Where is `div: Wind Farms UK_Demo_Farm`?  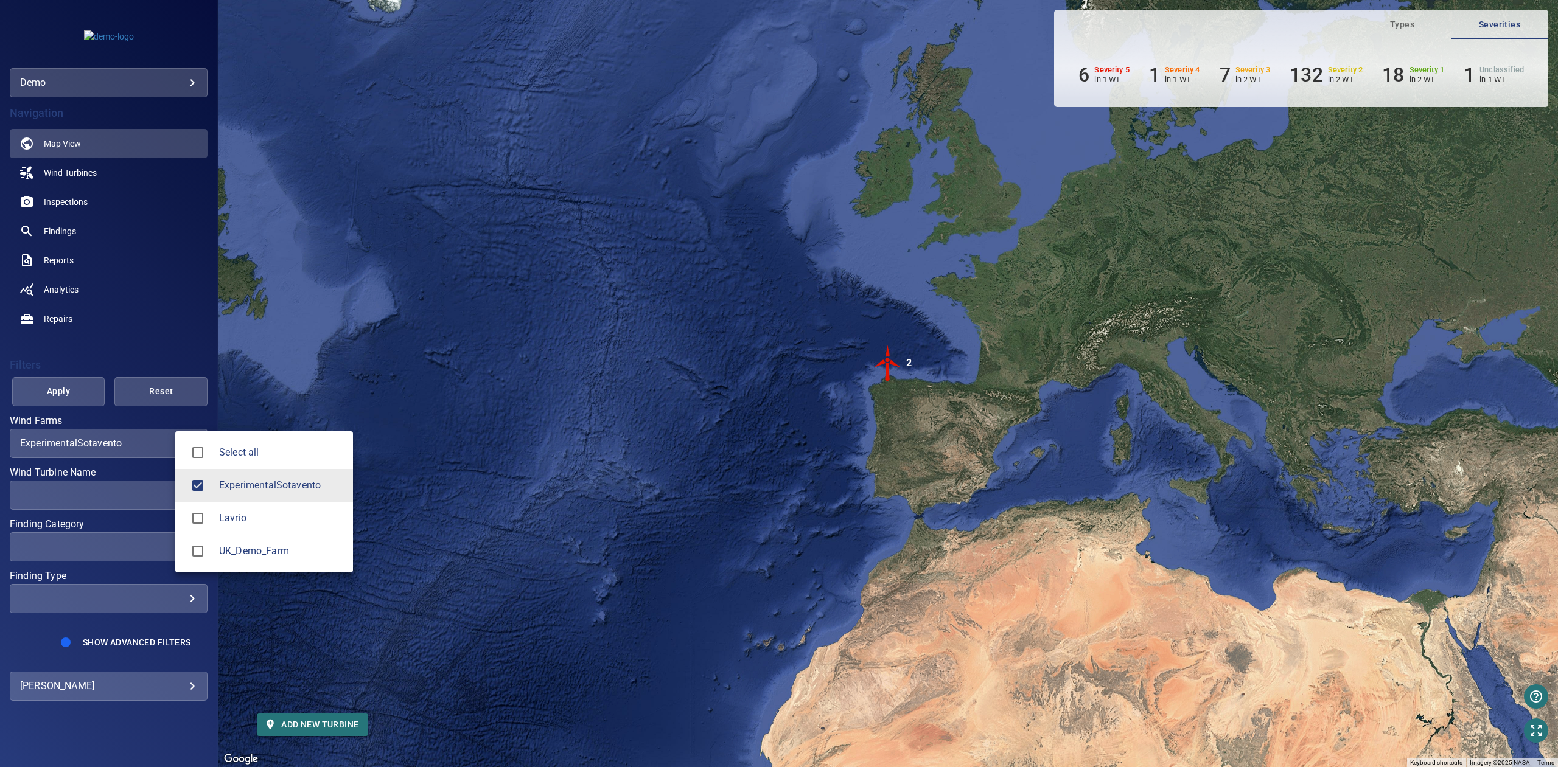 div: Wind Farms UK_Demo_Farm is located at coordinates (281, 551).